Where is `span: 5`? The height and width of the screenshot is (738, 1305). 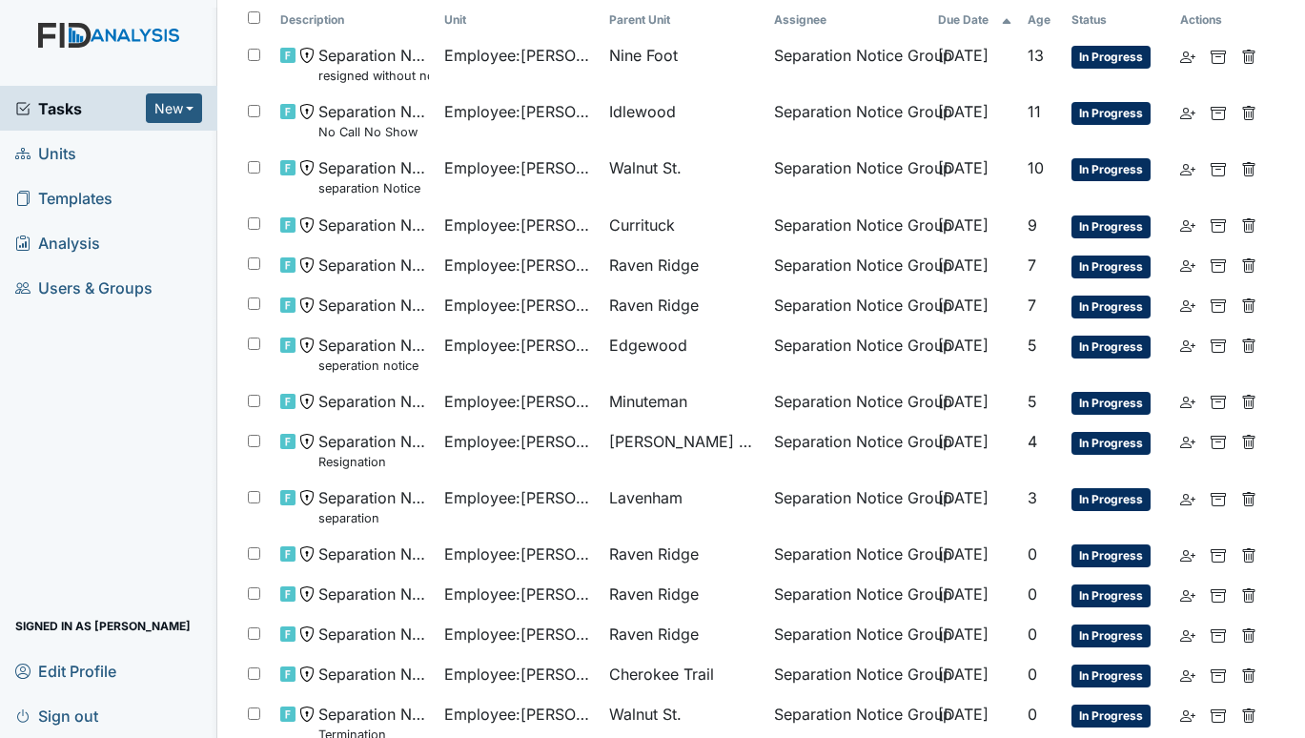 span: 5 is located at coordinates (1032, 401).